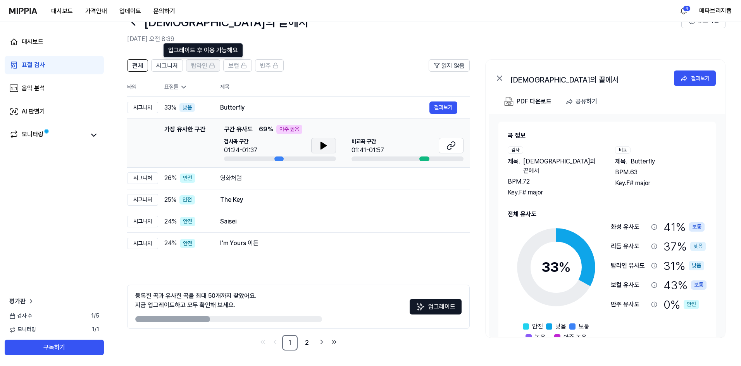 The image size is (741, 366). I want to click on span: 69 %, so click(266, 130).